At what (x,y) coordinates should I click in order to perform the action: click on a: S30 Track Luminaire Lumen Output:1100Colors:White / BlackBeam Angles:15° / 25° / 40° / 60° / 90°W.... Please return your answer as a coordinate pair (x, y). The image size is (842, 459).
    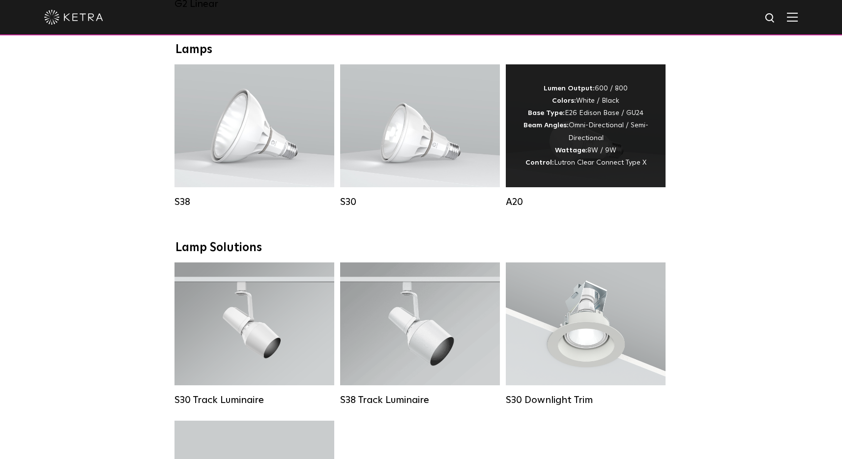
    Looking at the image, I should click on (254, 334).